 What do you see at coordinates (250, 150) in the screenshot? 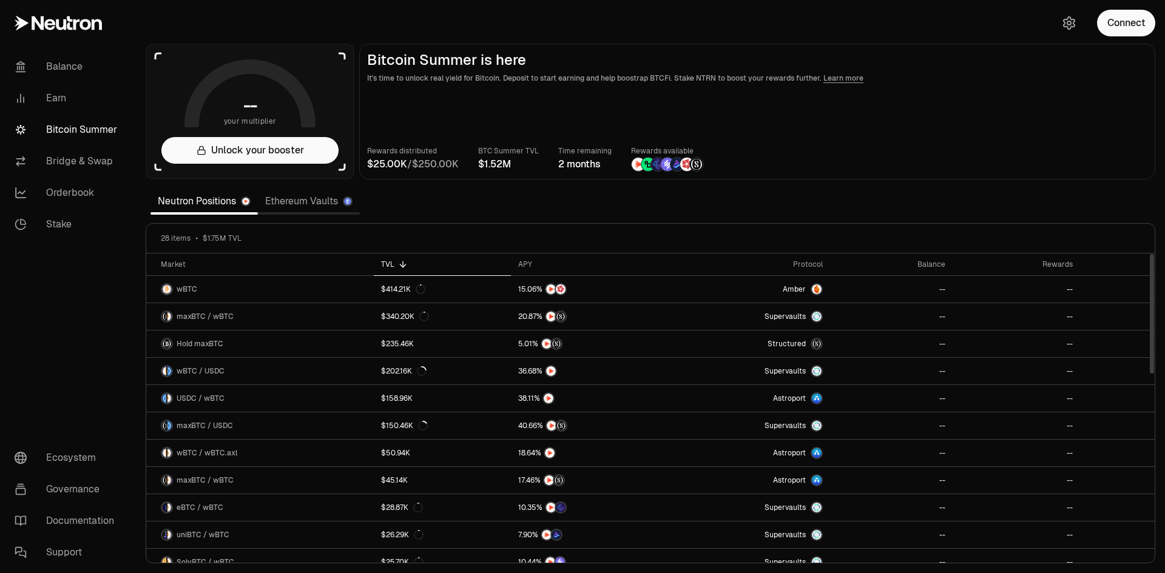
I see `button: Unlock your booster` at bounding box center [250, 150].